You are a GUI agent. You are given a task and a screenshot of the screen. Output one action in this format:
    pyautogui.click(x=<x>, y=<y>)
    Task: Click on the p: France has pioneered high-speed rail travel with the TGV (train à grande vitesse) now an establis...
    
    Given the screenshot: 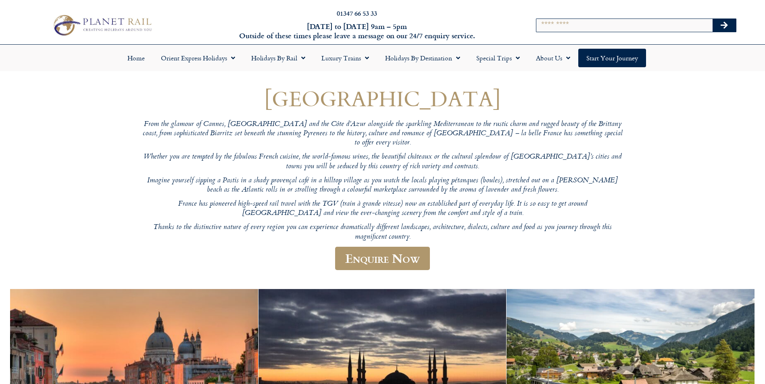 What is the action you would take?
    pyautogui.click(x=382, y=209)
    